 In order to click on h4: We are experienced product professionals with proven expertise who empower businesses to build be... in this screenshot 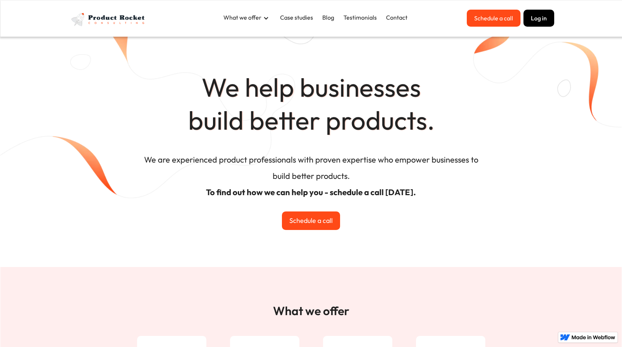, I will do `click(311, 178)`.